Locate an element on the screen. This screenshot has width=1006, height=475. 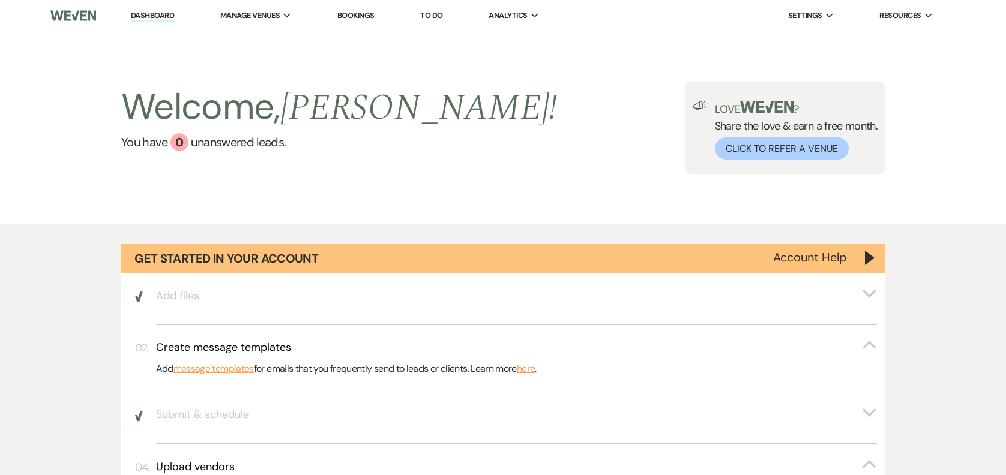
p: Love ? is located at coordinates (796, 107).